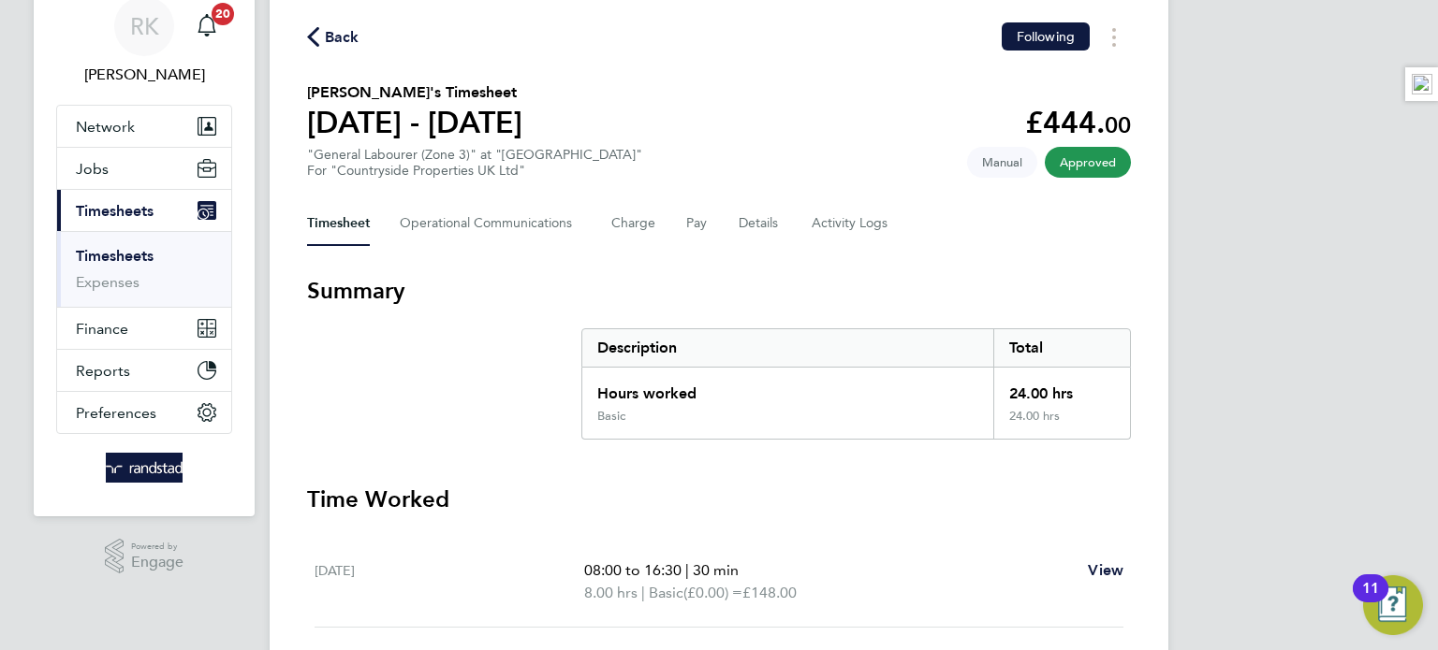 Image resolution: width=1438 pixels, height=650 pixels. I want to click on div: Total, so click(1061, 348).